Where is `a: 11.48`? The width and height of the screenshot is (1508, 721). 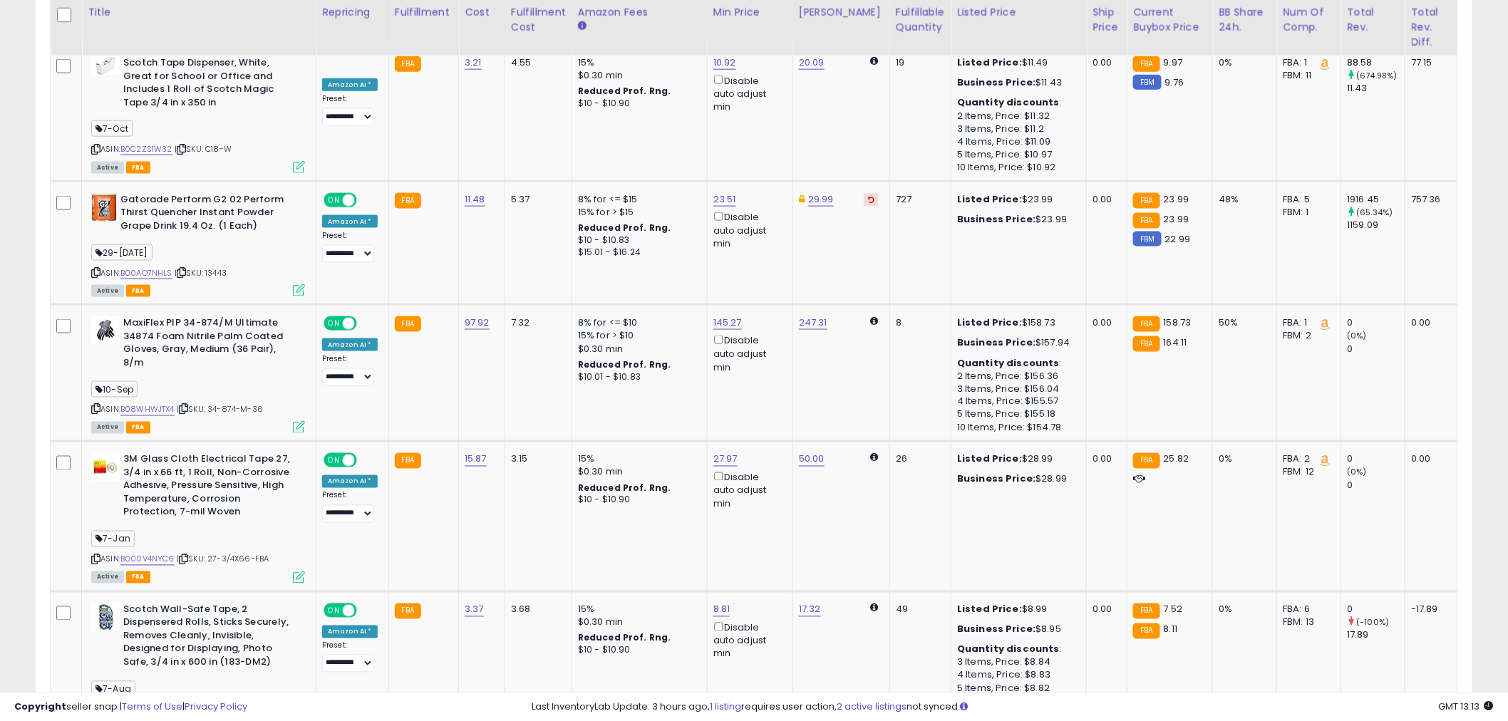
a: 11.48 is located at coordinates (475, 200).